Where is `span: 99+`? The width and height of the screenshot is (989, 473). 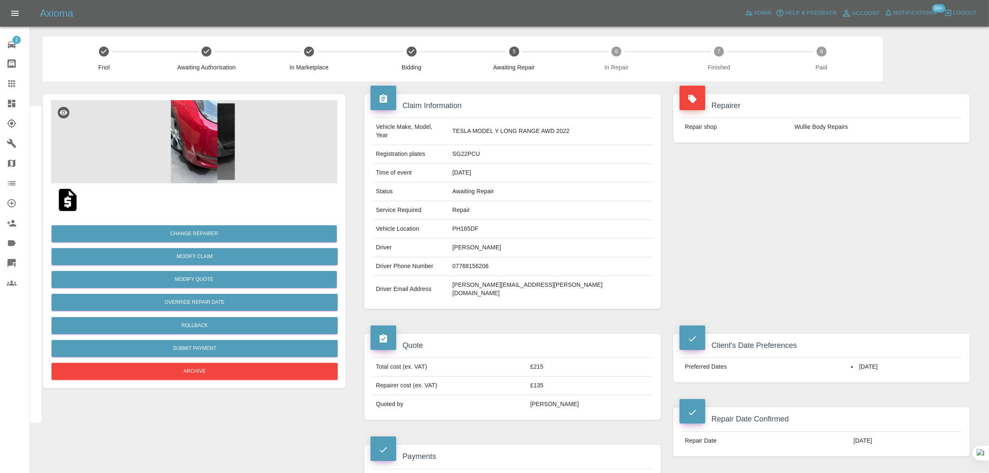 span: 99+ is located at coordinates (939, 8).